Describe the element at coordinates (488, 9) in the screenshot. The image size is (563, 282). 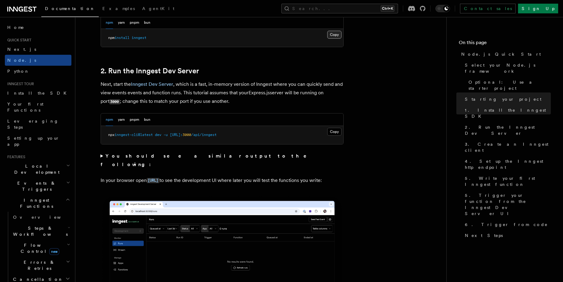
I see `a: Contact sales` at that location.